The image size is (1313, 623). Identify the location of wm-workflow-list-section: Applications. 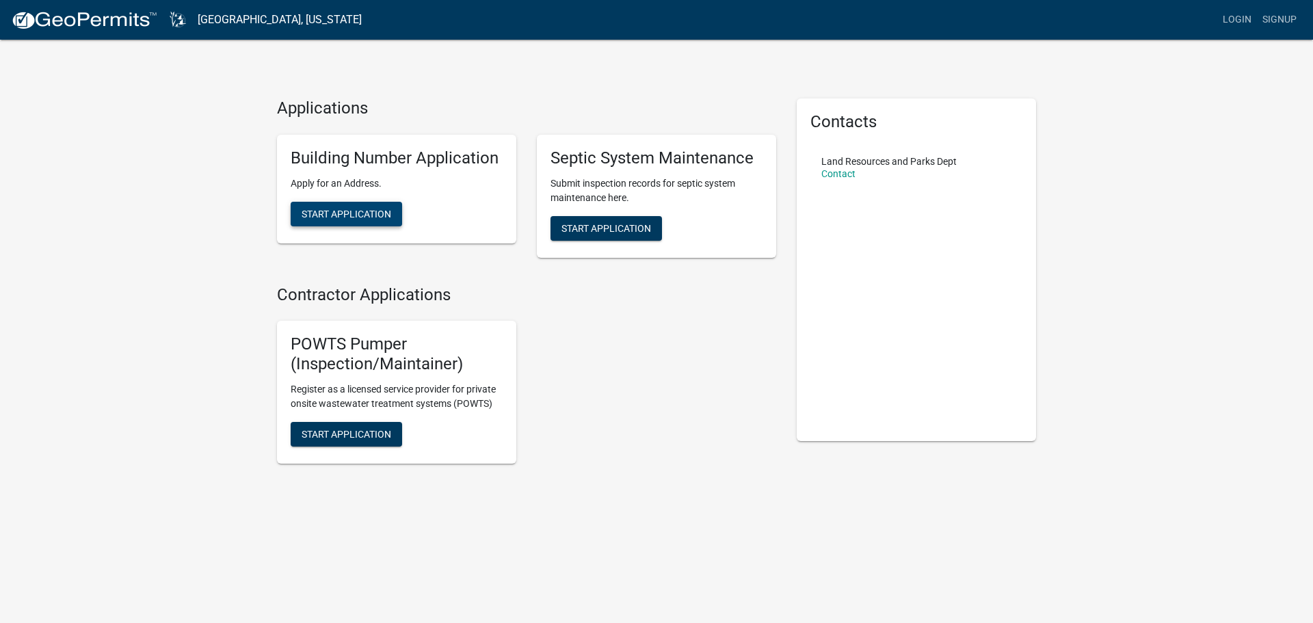
(526, 183).